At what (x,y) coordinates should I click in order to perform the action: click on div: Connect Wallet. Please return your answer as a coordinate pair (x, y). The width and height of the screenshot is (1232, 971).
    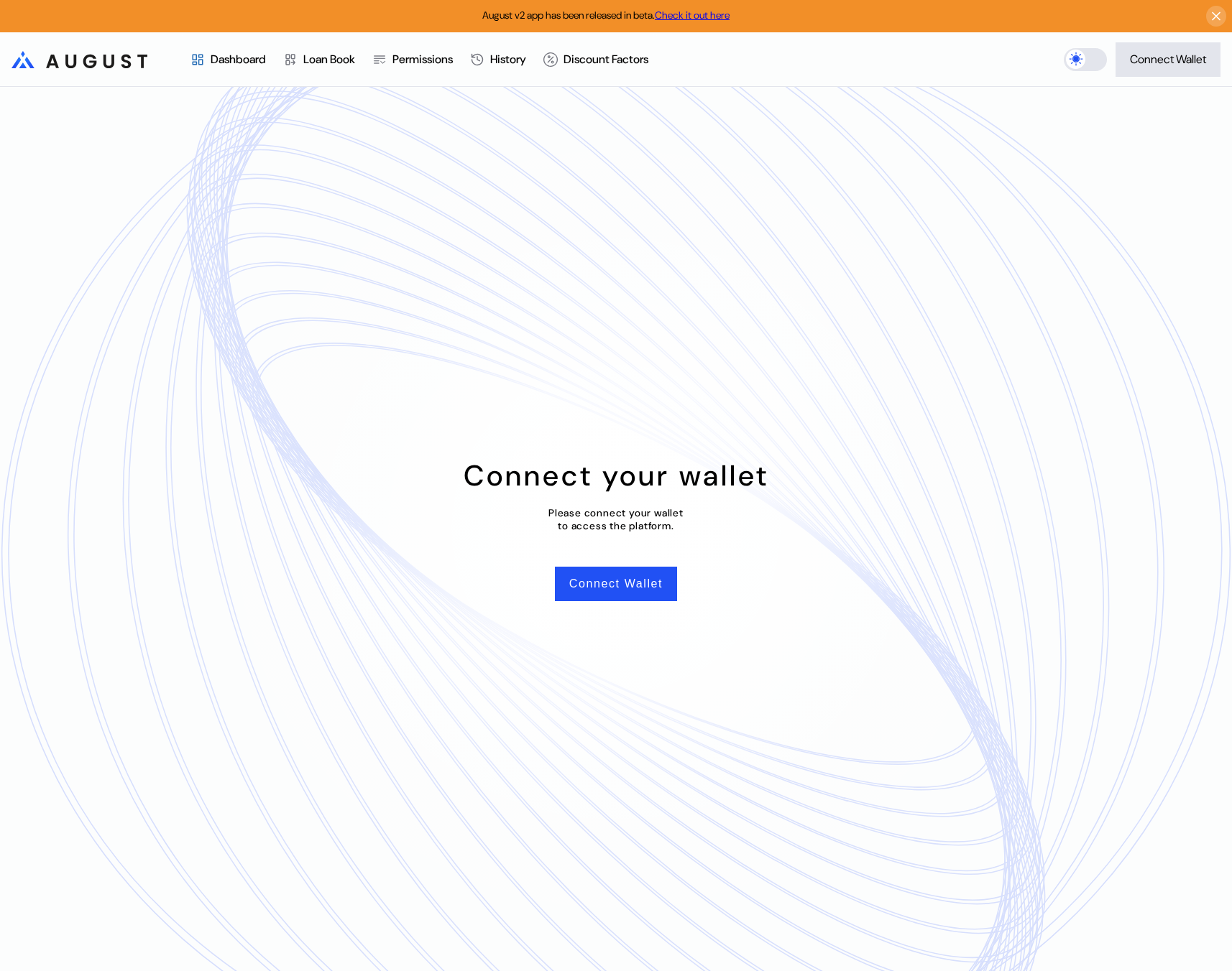
    Looking at the image, I should click on (1168, 59).